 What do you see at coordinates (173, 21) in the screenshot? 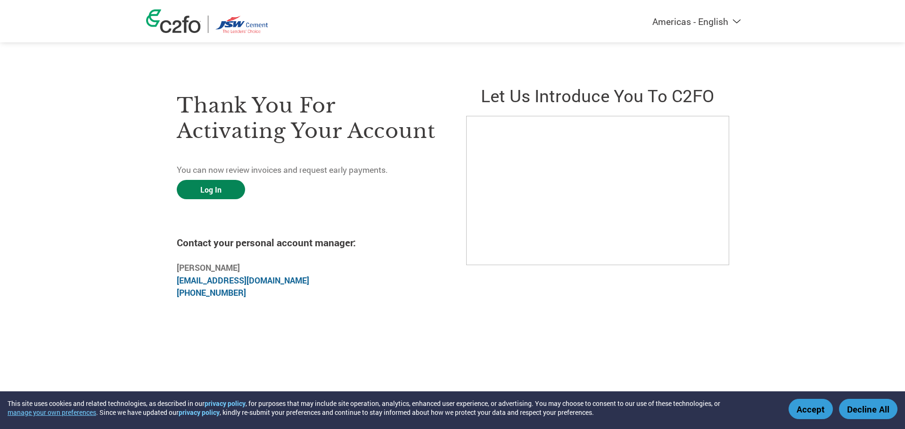
I see `img: c2fo logo` at bounding box center [173, 21].